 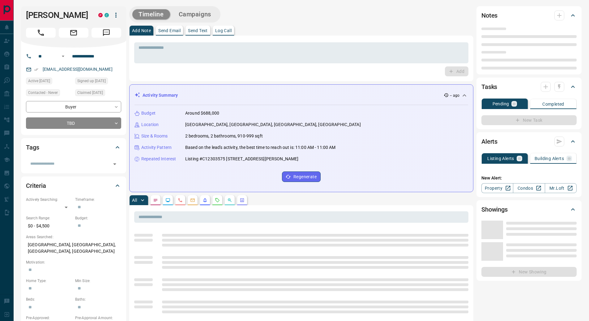 I want to click on p: Actively Searching:, so click(x=49, y=200).